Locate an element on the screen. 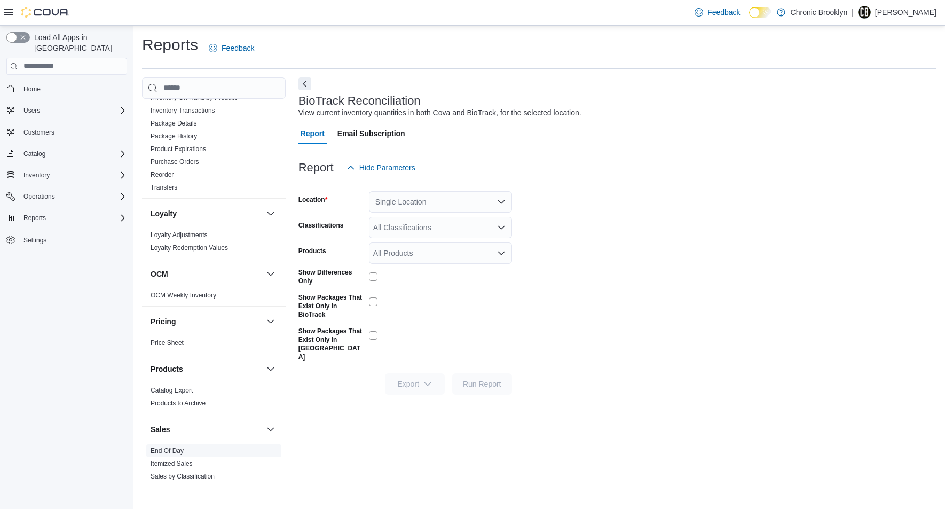 This screenshot has width=945, height=509. span: Report is located at coordinates (312, 133).